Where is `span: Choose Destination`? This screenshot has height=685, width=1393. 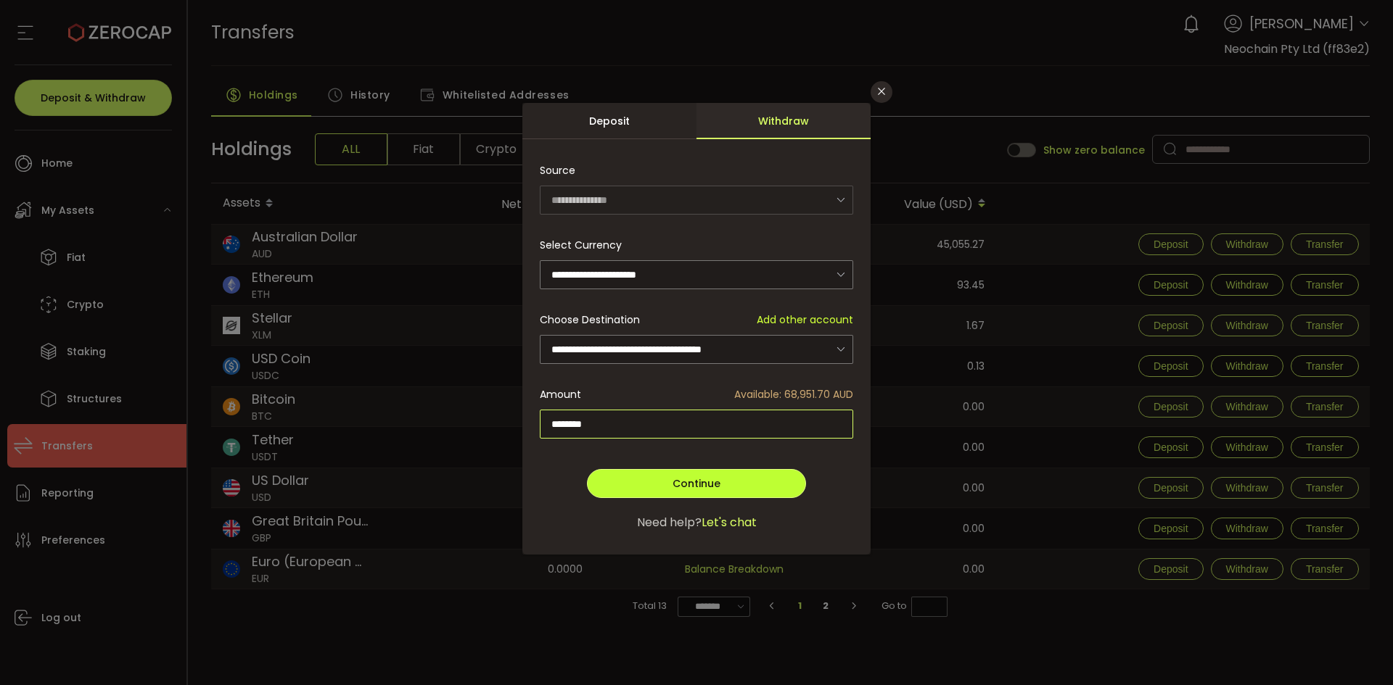
span: Choose Destination is located at coordinates (590, 320).